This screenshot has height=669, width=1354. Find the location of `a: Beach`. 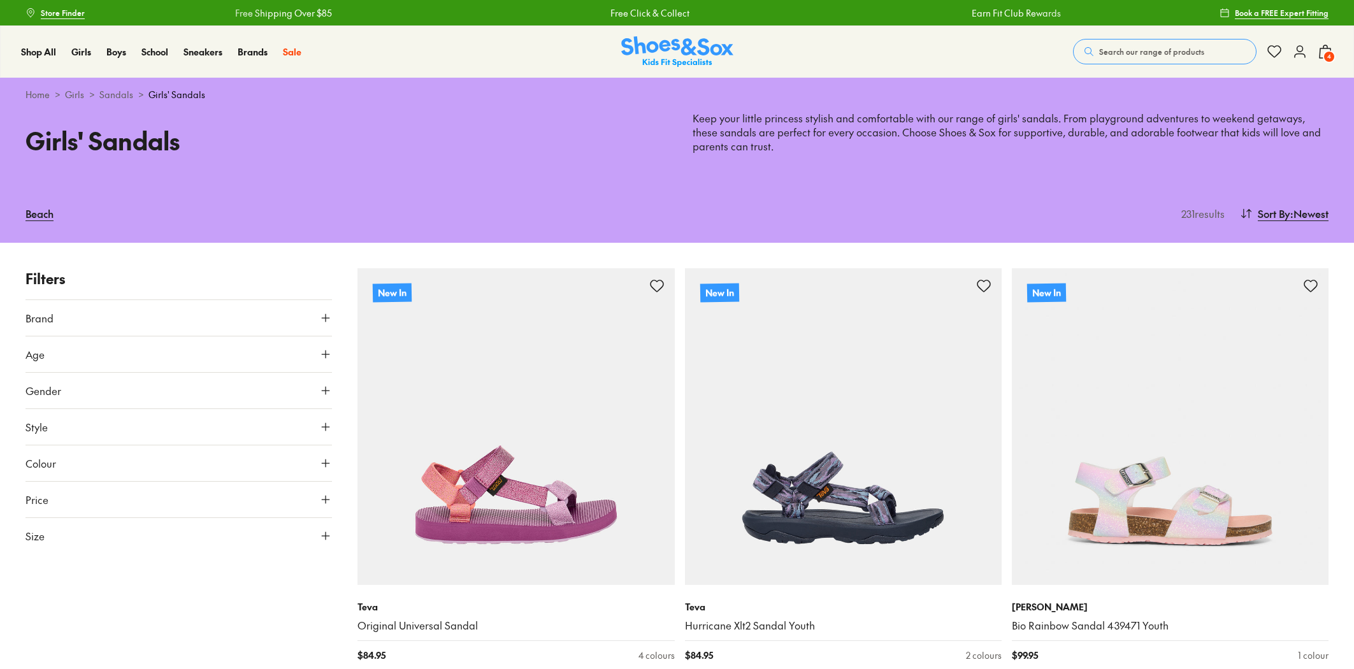

a: Beach is located at coordinates (39, 213).